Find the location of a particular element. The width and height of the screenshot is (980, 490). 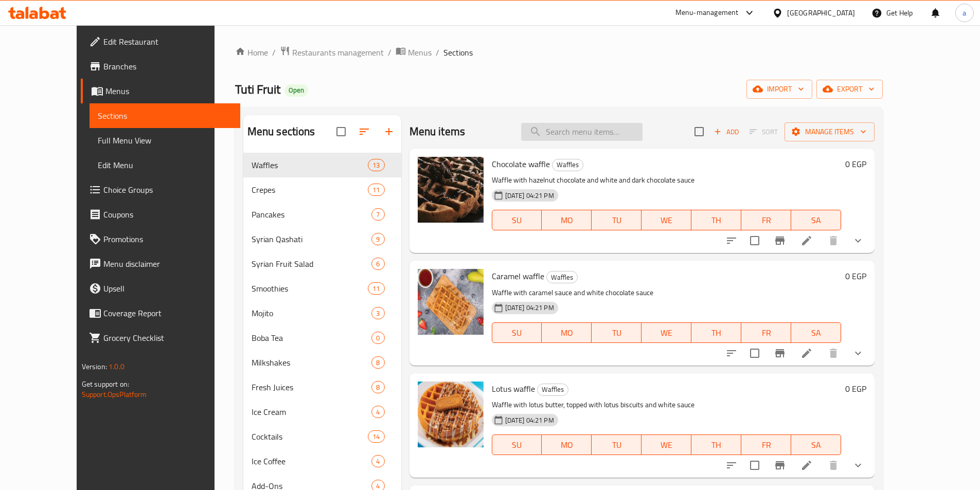

div: Fresh Juices8 is located at coordinates (322, 388).